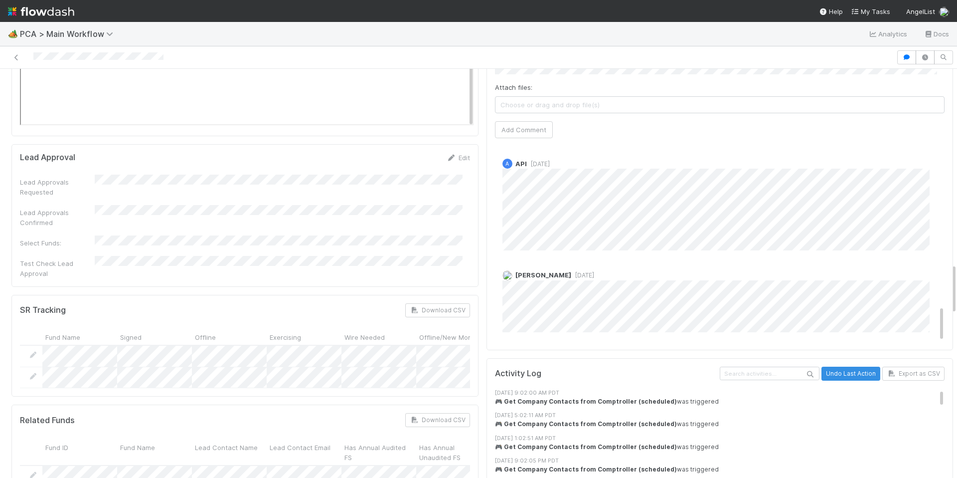  Describe the element at coordinates (937, 34) in the screenshot. I see `a: Docs` at that location.